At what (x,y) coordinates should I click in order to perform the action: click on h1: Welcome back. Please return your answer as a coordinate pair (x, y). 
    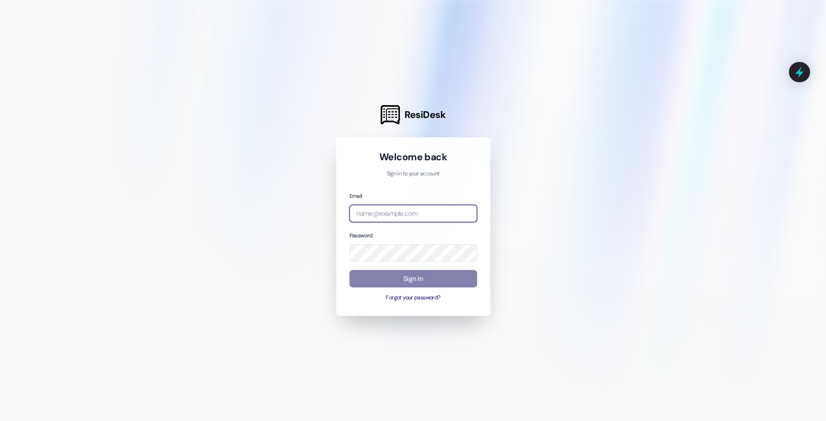
    Looking at the image, I should click on (413, 157).